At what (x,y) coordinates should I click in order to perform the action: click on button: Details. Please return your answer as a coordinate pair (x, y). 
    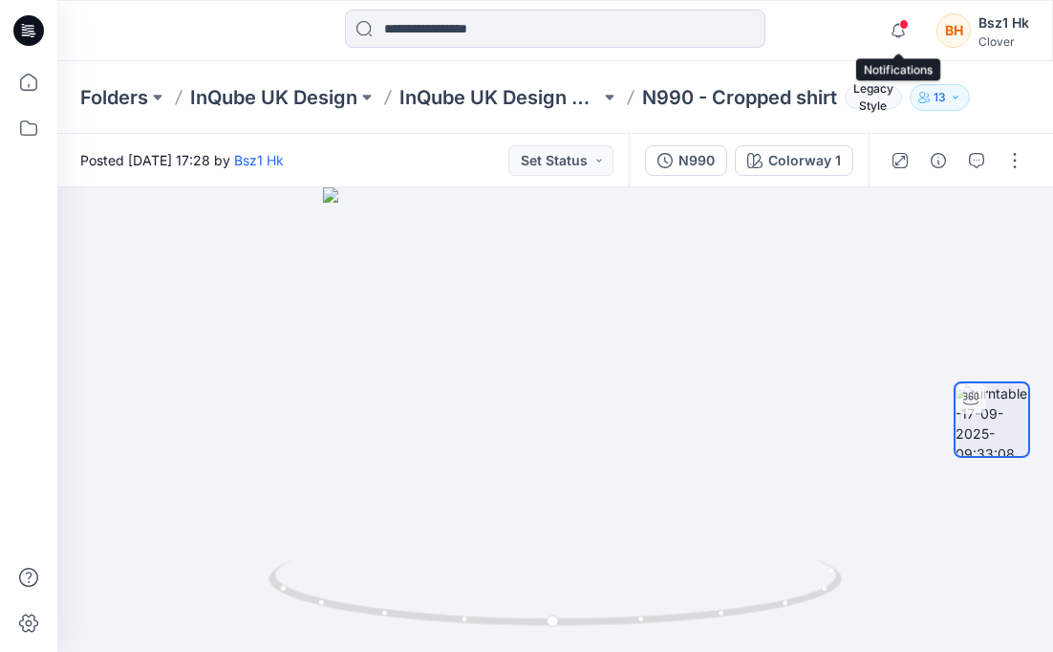
    Looking at the image, I should click on (938, 161).